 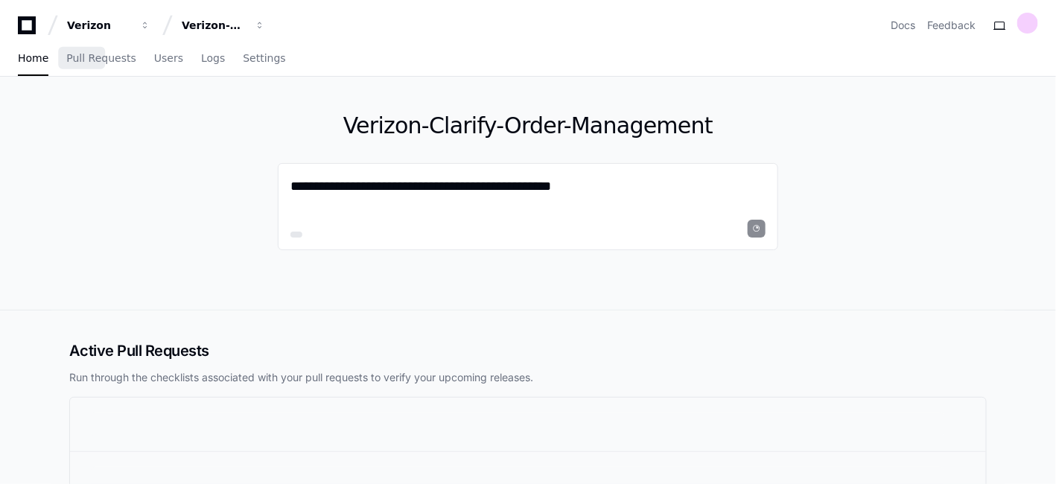 What do you see at coordinates (33, 58) in the screenshot?
I see `span: Home` at bounding box center [33, 58].